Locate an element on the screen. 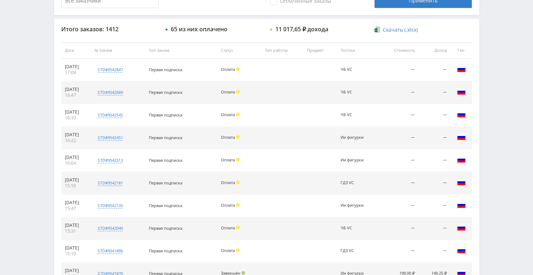 The image size is (533, 275). div: 65 из них оплачено is located at coordinates (199, 29).